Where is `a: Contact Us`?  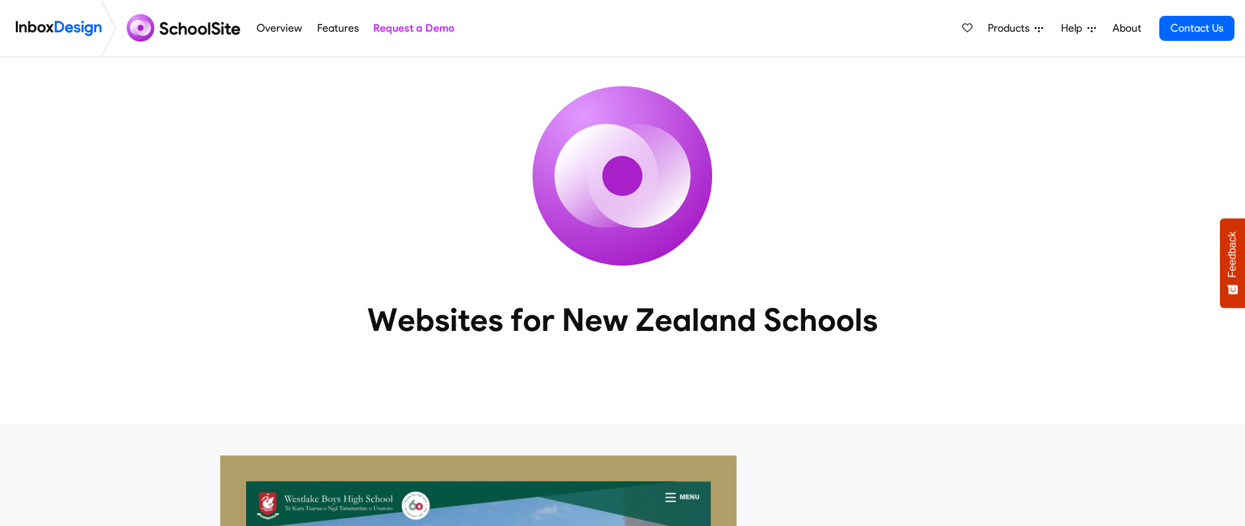 a: Contact Us is located at coordinates (1197, 28).